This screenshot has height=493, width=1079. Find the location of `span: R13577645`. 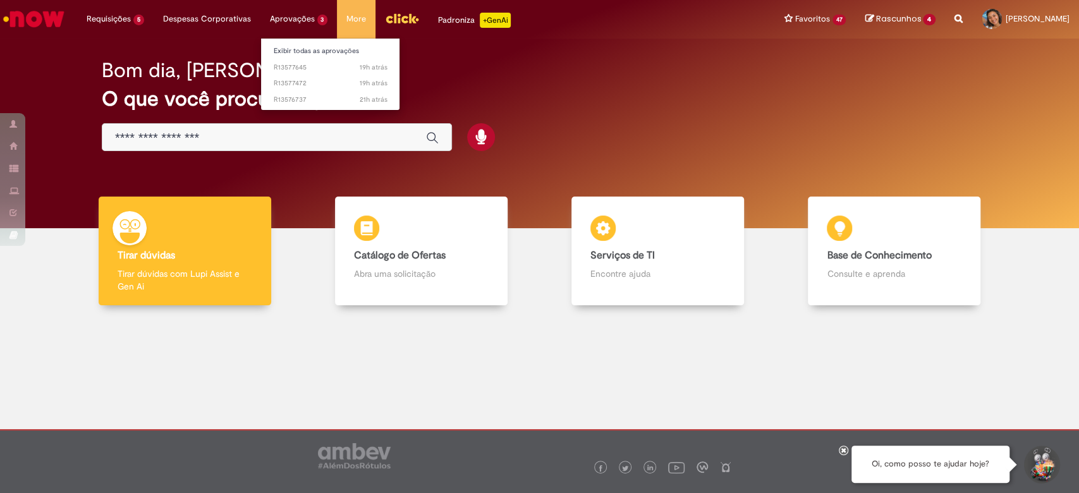

span: R13577645 is located at coordinates (331, 68).